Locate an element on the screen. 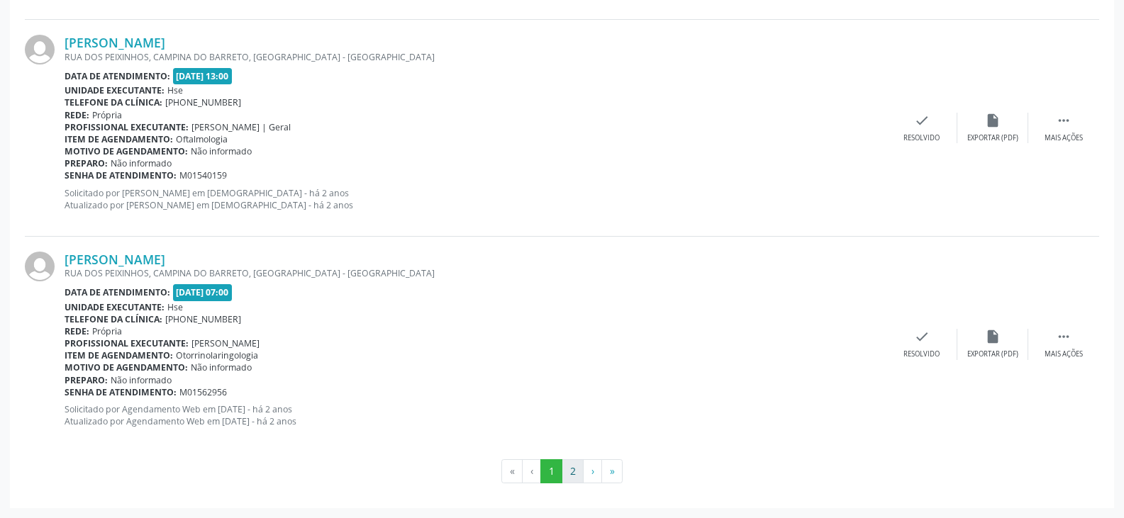 The height and width of the screenshot is (518, 1124). button: Go to last page is located at coordinates (612, 472).